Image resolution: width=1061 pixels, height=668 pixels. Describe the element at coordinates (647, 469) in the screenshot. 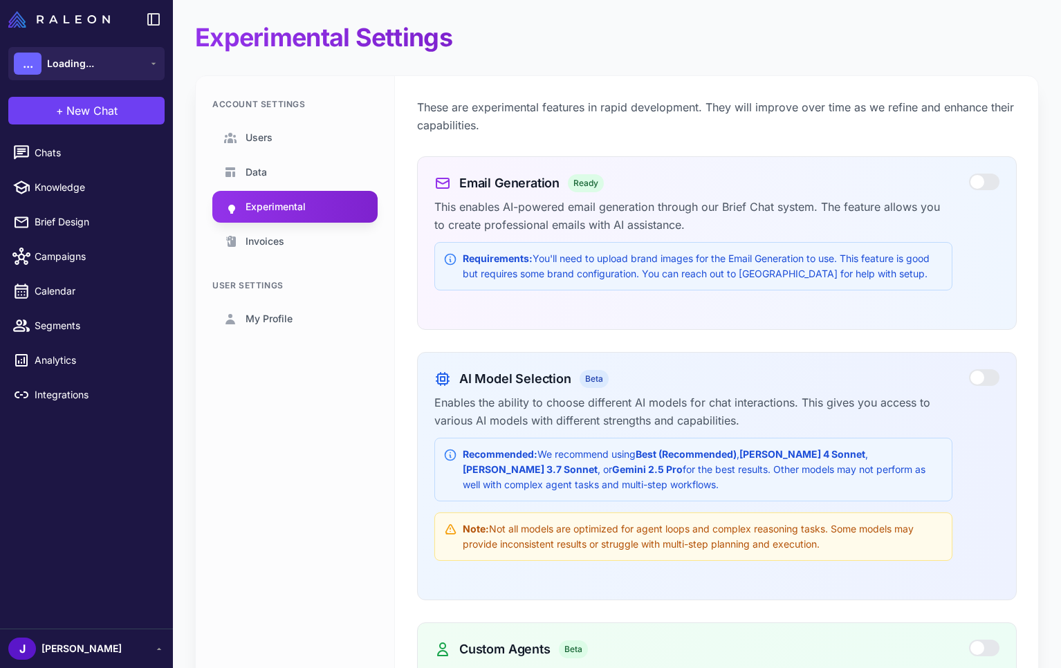

I see `strong: Gemini 2.5 Pro` at that location.